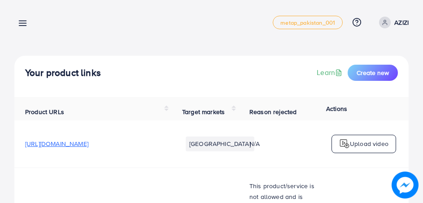 The height and width of the screenshot is (203, 423). I want to click on h4: Your product links, so click(63, 73).